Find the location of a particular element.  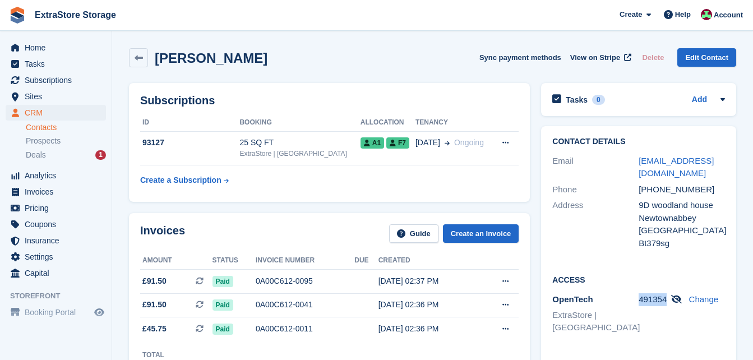

div: Create a Subscription is located at coordinates (180, 180).